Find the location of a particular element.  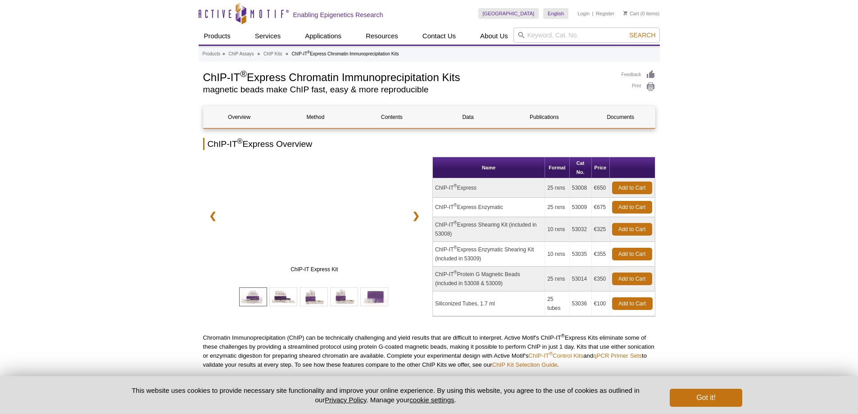

a: Privacy Policy is located at coordinates (345, 400).